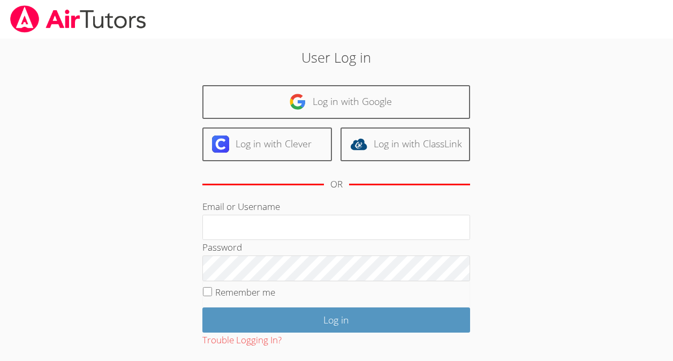 The image size is (673, 361). I want to click on img: classlink-logo-d6bb404cc1216ec64c9a2012d9dc4662098be43eaf13dc465df04b49fa7ab582.svg, so click(359, 144).